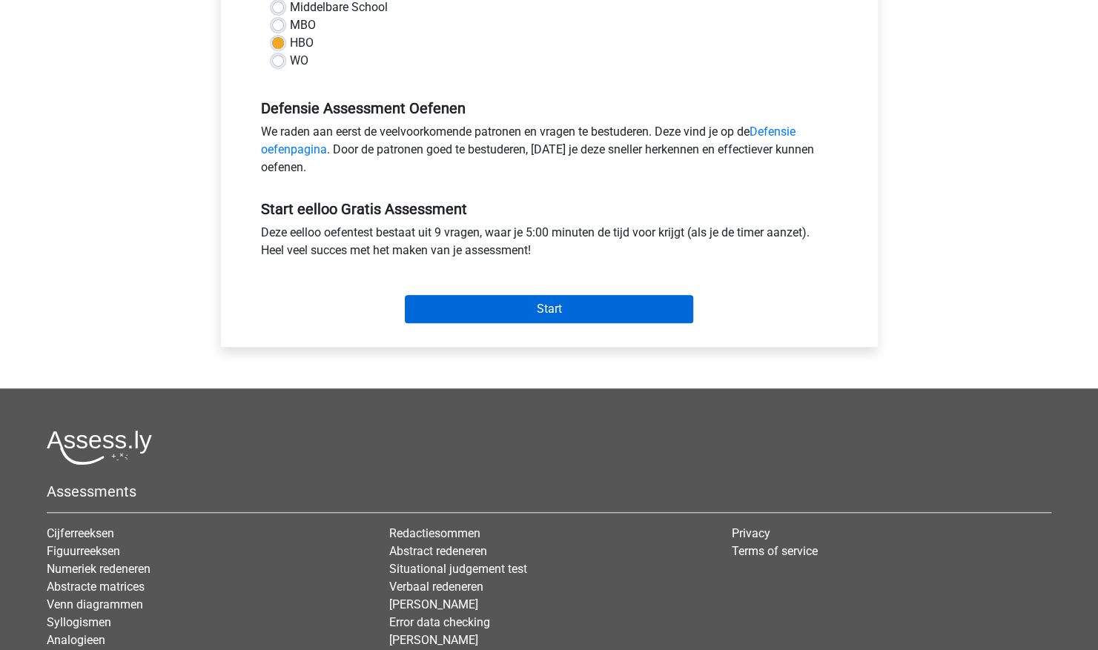  I want to click on a: Analogieen, so click(76, 640).